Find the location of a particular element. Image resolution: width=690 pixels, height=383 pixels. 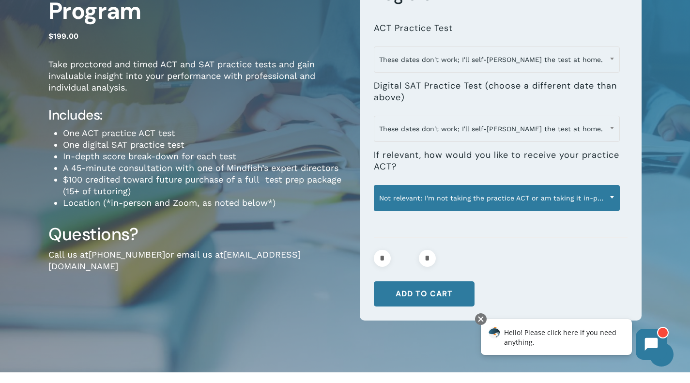

li: In-depth score break-down for each test is located at coordinates (204, 156).